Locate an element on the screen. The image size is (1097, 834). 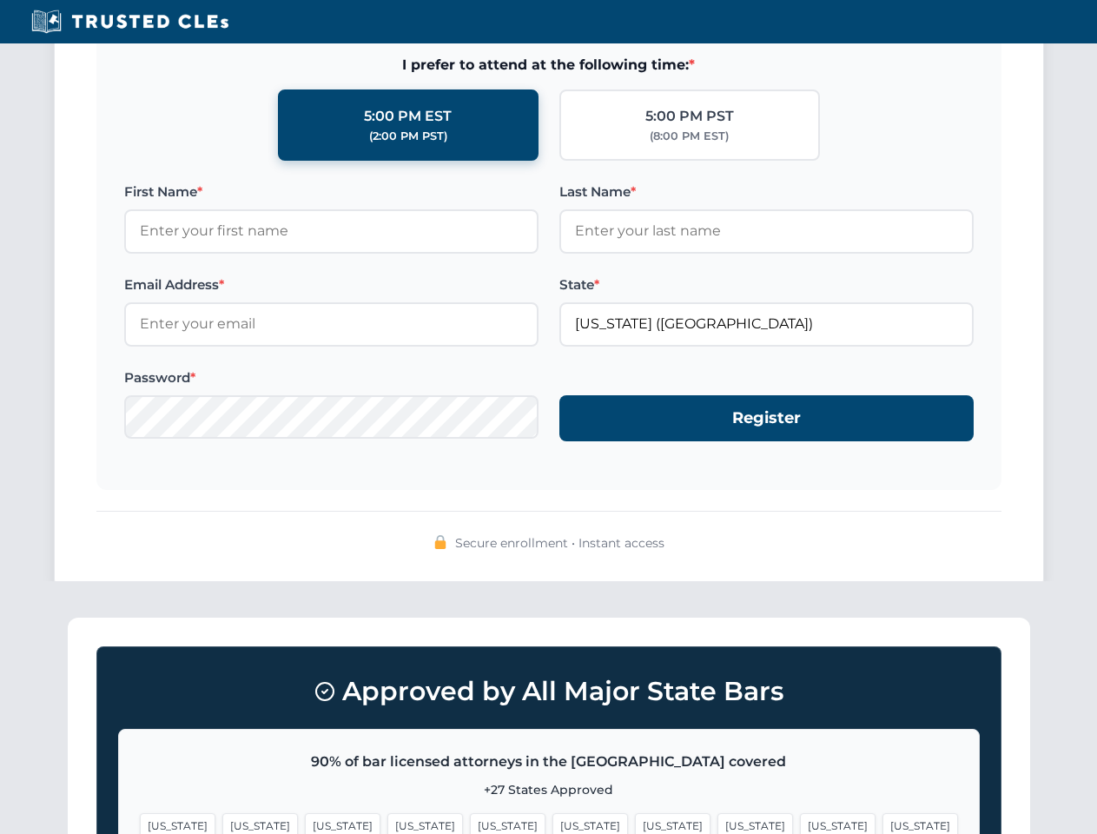
label: First Name is located at coordinates (331, 192).